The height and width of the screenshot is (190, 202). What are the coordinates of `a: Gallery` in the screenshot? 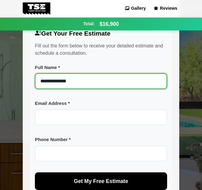 It's located at (135, 8).